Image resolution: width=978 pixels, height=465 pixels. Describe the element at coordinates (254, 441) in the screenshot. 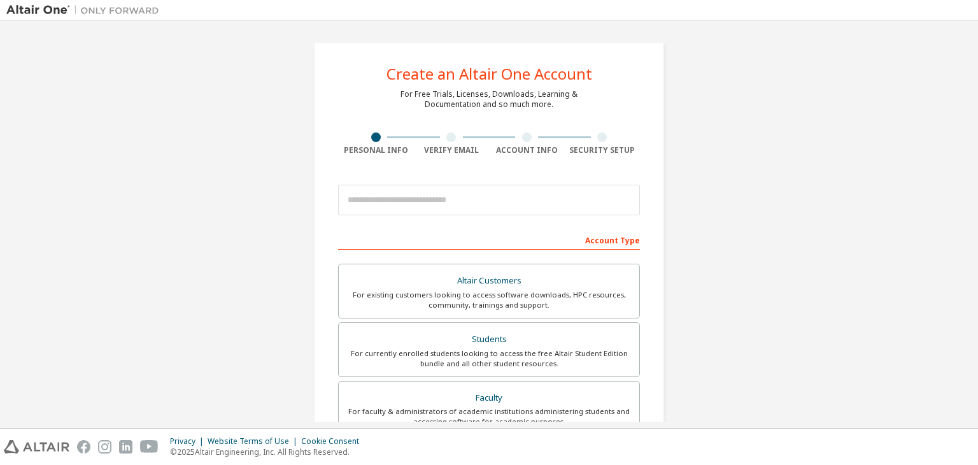

I see `div: Website Terms of Use` at that location.